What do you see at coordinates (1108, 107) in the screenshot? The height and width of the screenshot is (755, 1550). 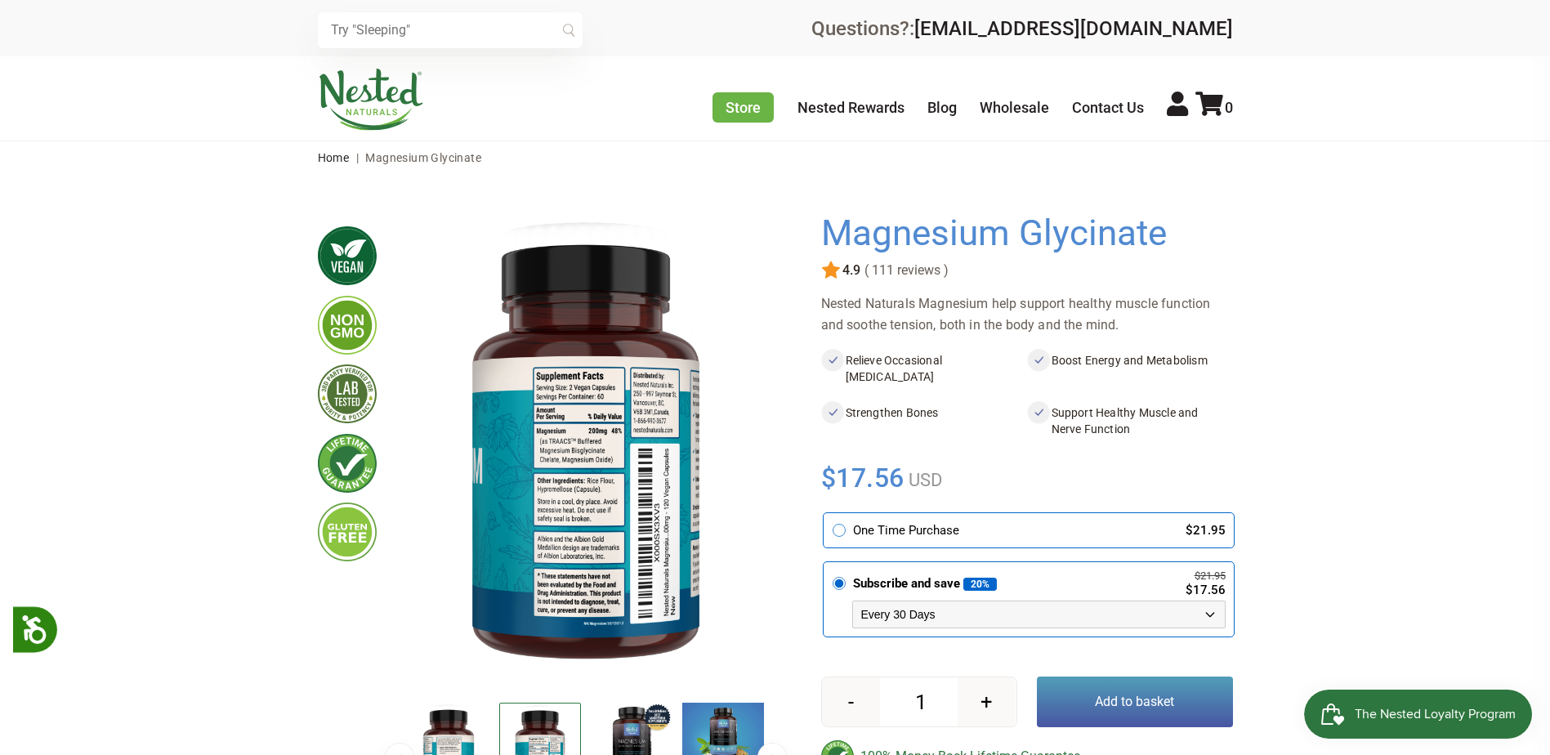 I see `a: Contact Us` at bounding box center [1108, 107].